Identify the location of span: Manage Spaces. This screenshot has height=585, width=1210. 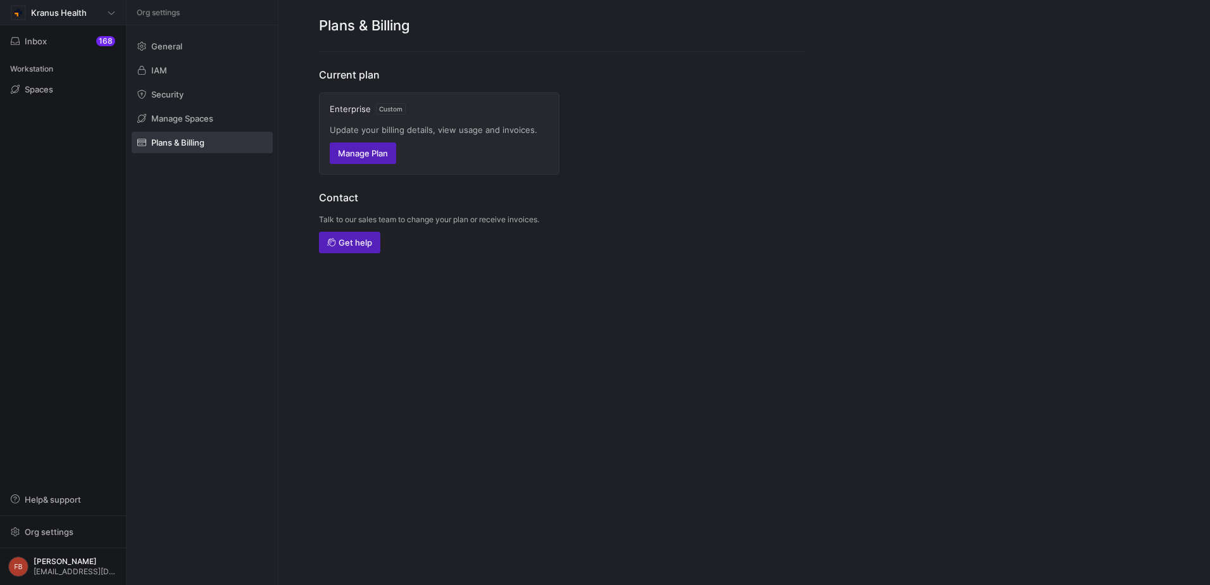
(182, 118).